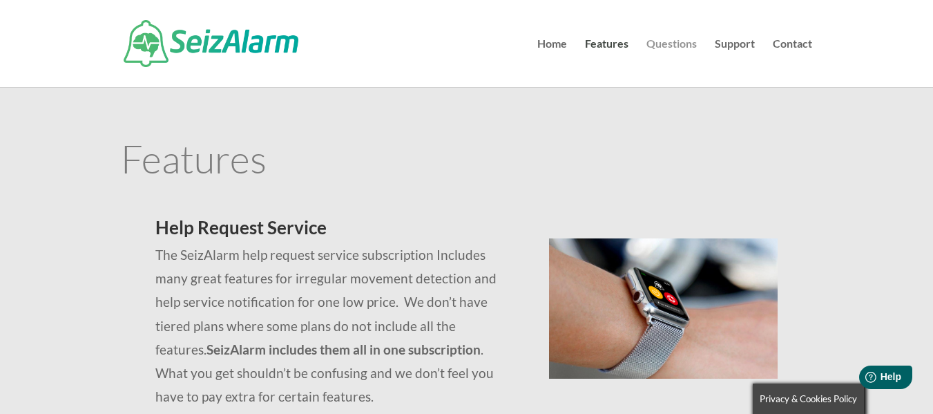 The width and height of the screenshot is (933, 414). I want to click on a: Questions, so click(671, 63).